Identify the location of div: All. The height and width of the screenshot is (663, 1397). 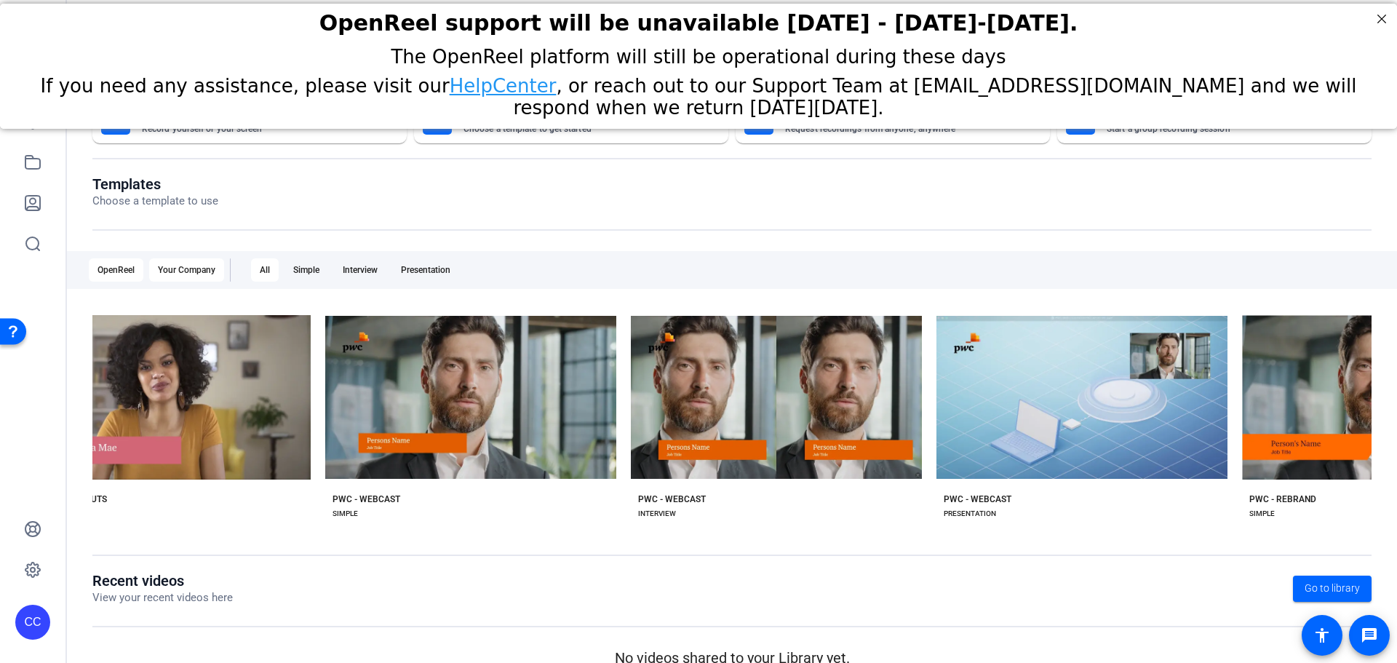
(265, 270).